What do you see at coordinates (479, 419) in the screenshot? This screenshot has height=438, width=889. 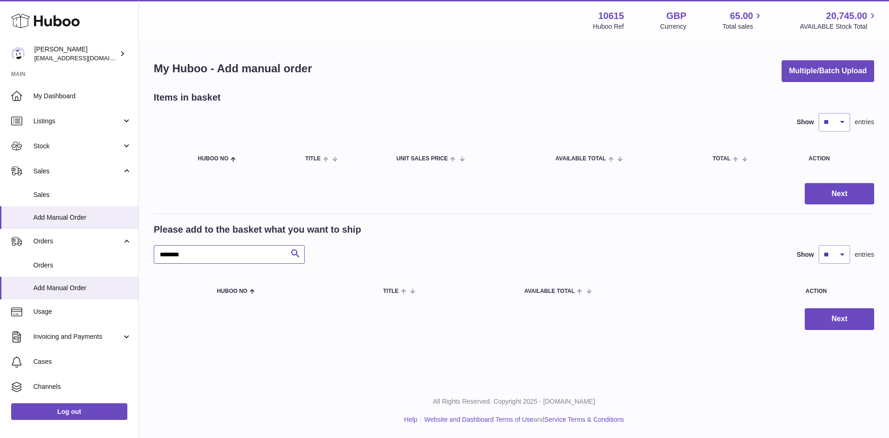 I see `a: Website and Dashboard Terms of Use` at bounding box center [479, 419].